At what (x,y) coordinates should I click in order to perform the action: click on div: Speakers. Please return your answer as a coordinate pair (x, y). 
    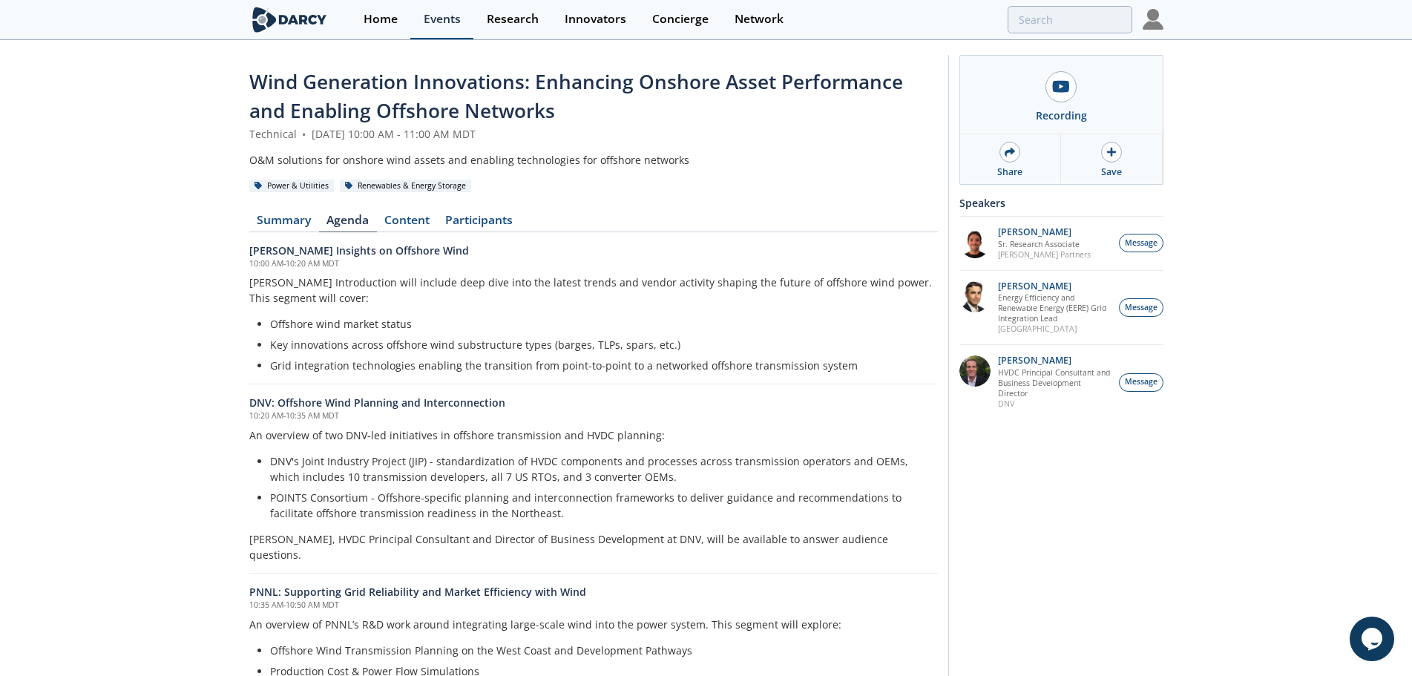
    Looking at the image, I should click on (1061, 203).